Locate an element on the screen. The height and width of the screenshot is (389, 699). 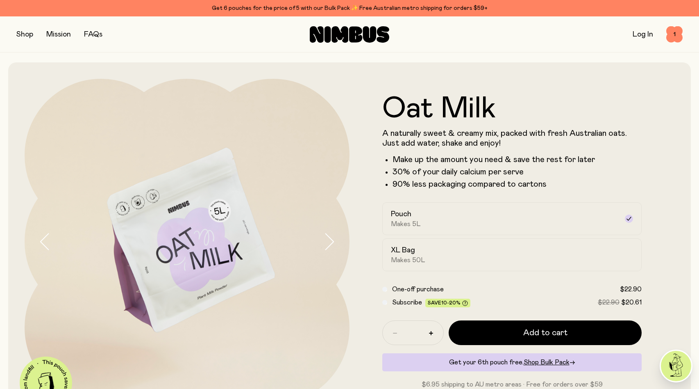
li: 90% less packaging compared to cartons is located at coordinates (517, 184).